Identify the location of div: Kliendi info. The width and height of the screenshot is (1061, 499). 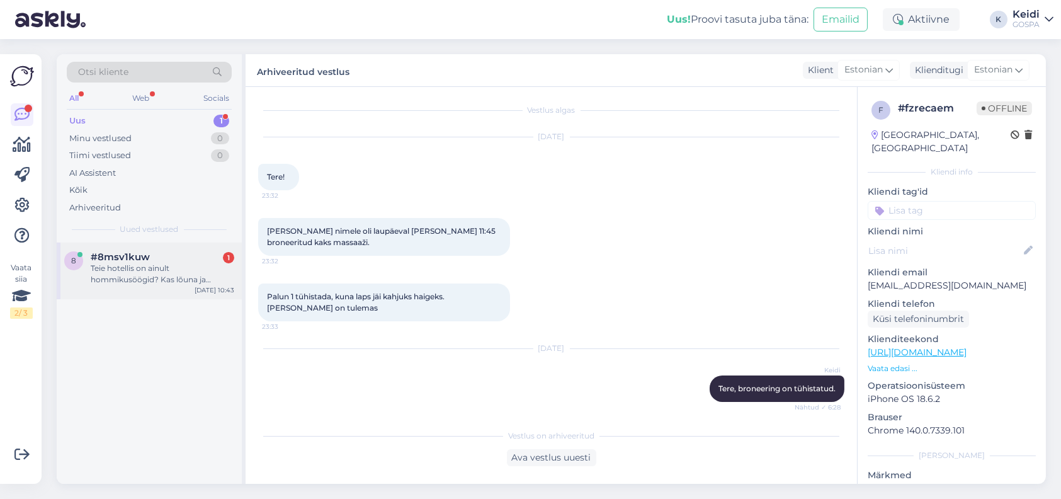
(951, 172).